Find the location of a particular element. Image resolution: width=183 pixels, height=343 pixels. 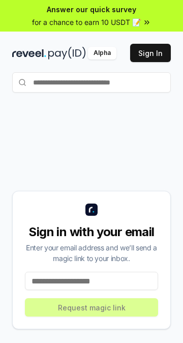

img: reveel_dark is located at coordinates (29, 53).